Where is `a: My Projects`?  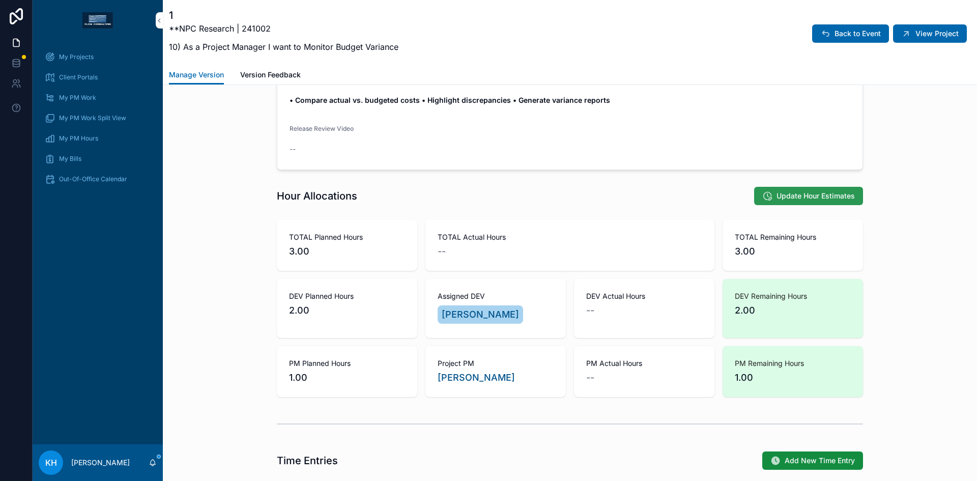 a: My Projects is located at coordinates (98, 57).